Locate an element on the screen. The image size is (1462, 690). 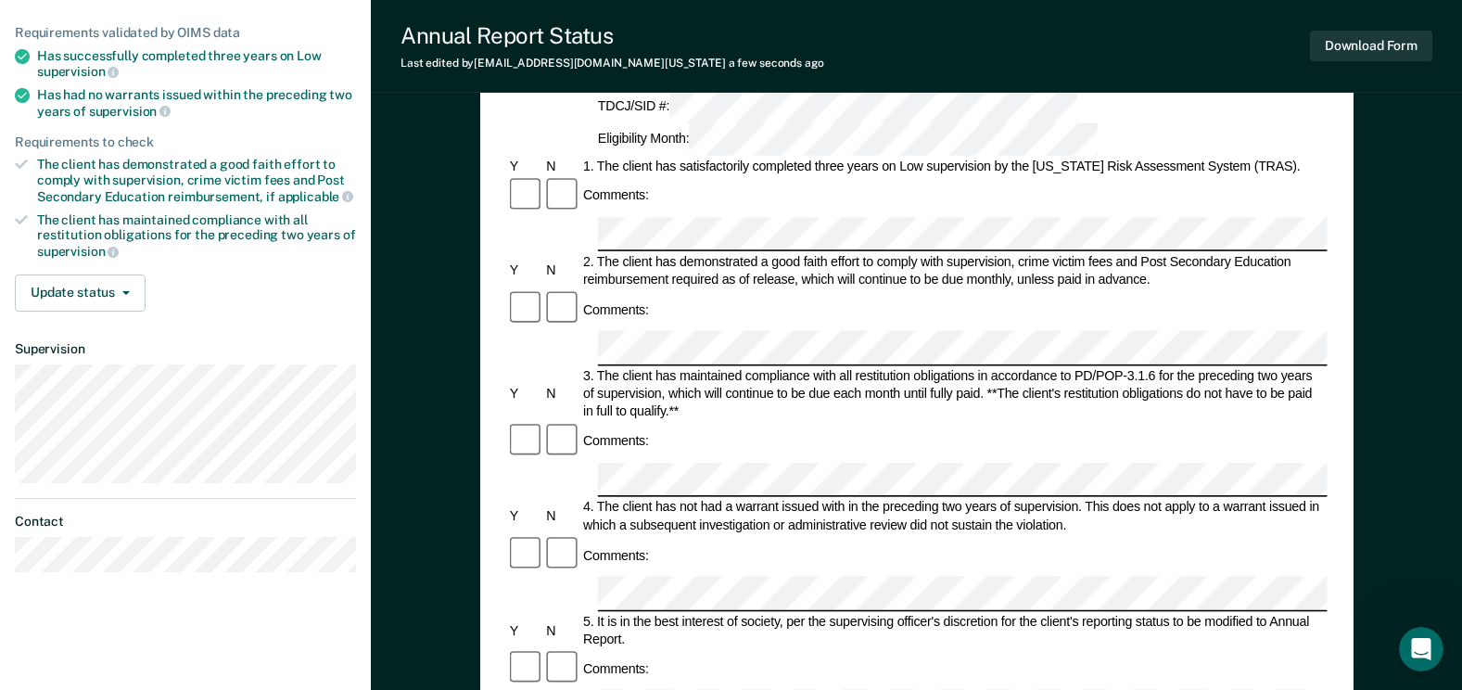
div: Requirements to check is located at coordinates (185, 142).